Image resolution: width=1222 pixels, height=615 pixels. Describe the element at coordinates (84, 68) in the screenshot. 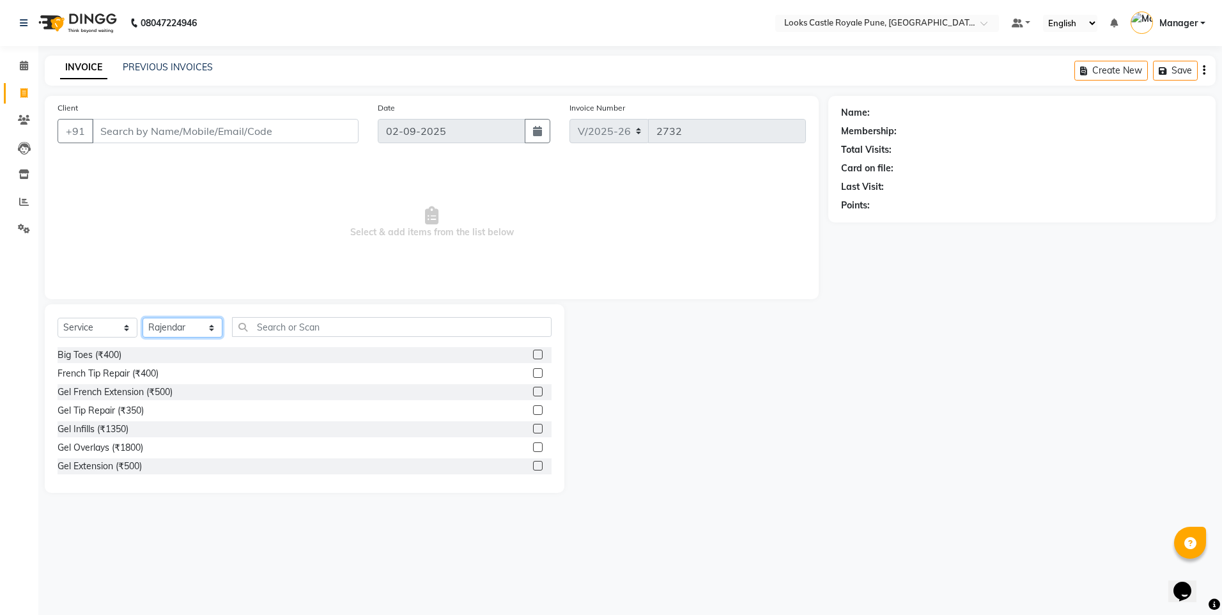

I see `a: INVOICE` at that location.